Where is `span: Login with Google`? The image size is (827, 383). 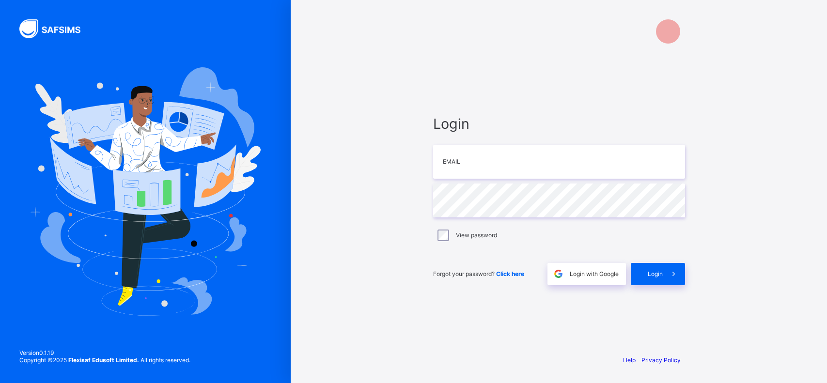
span: Login with Google is located at coordinates (594, 274).